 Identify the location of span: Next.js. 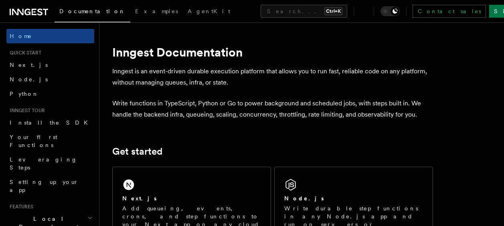
(28, 65).